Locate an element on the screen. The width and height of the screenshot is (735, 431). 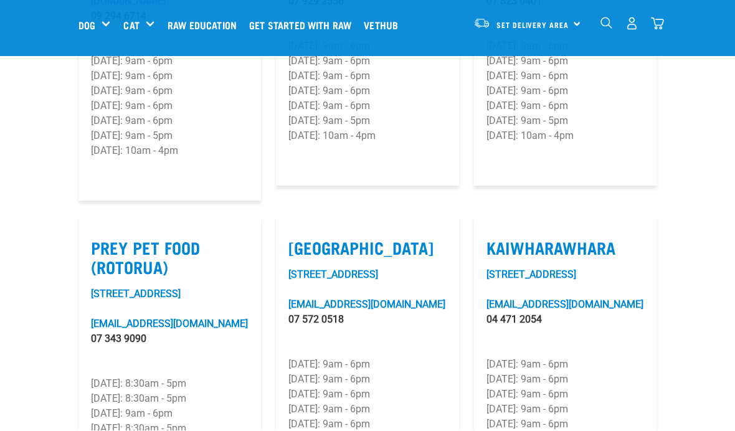
a: 07 343 9090 is located at coordinates (118, 339).